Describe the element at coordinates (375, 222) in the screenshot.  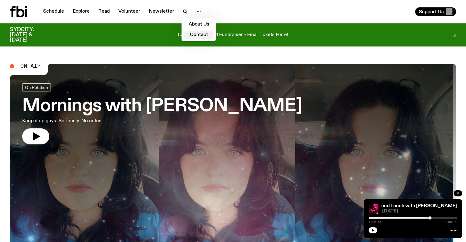
I see `span: 1:22:56` at that location.